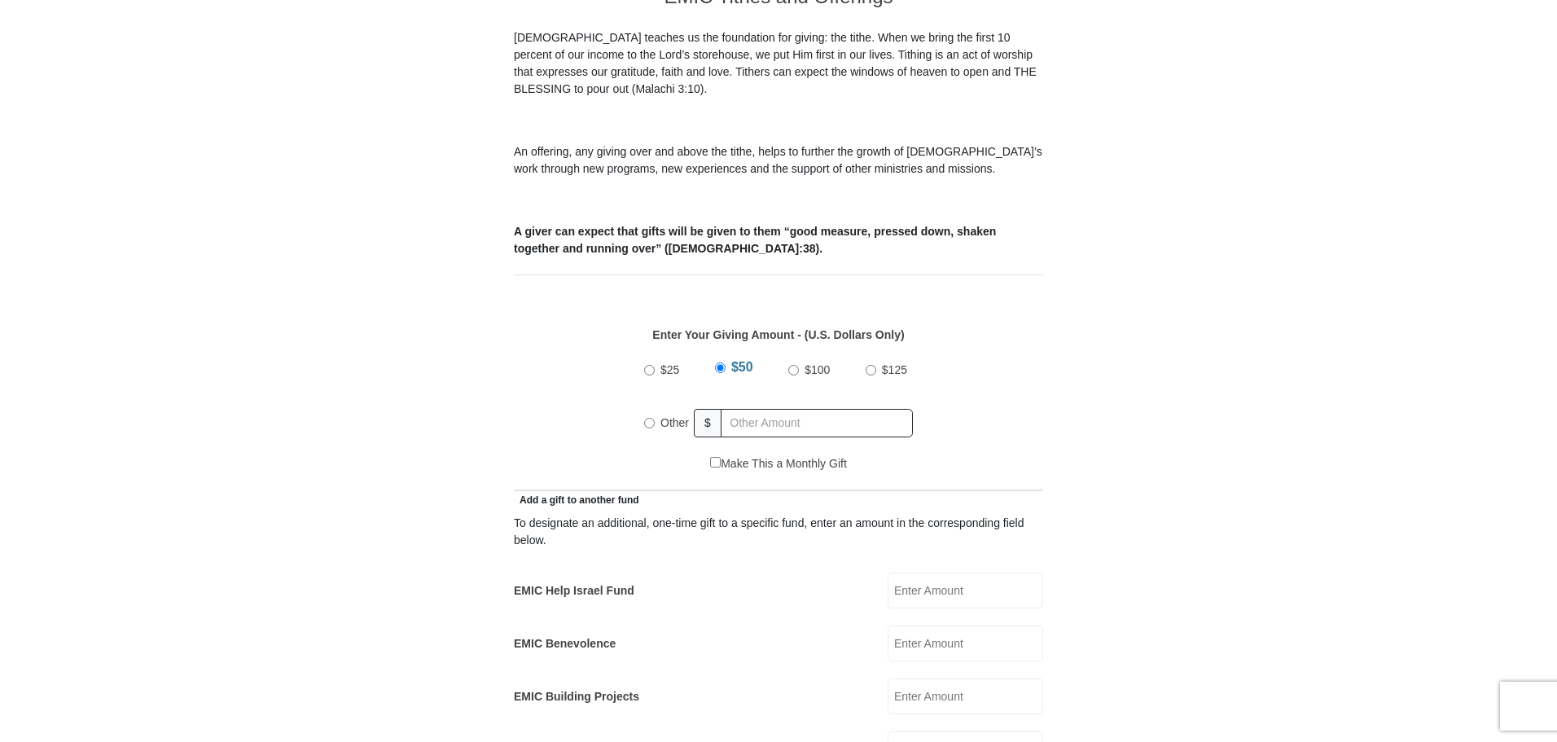  Describe the element at coordinates (778, 532) in the screenshot. I see `div: To designate an additional, one-time gift to a specific fund, enter an amount in the correspondin...` at that location.